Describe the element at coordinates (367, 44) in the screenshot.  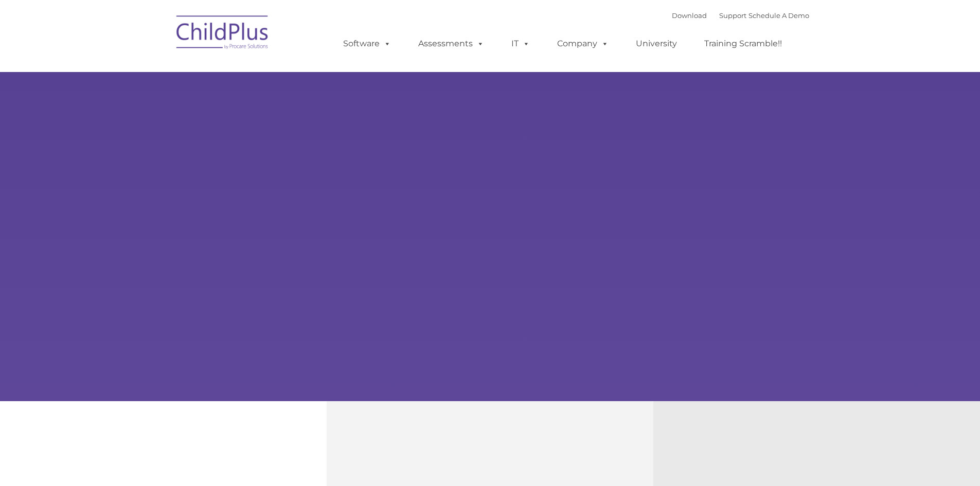
I see `a: Software` at that location.